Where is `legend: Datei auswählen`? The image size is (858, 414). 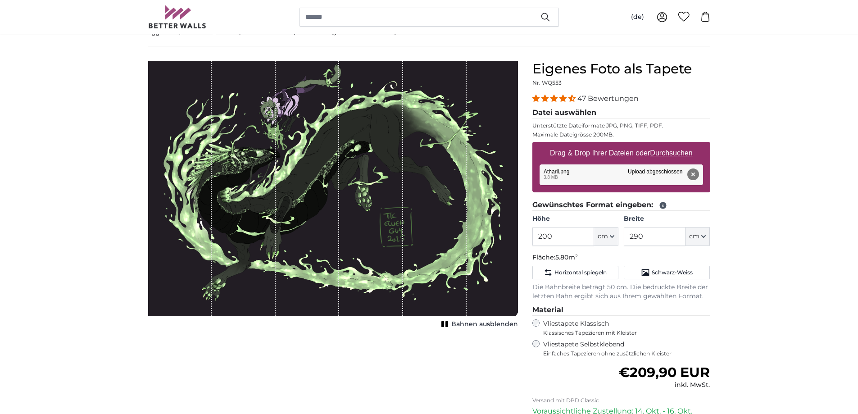 legend: Datei auswählen is located at coordinates (621, 113).